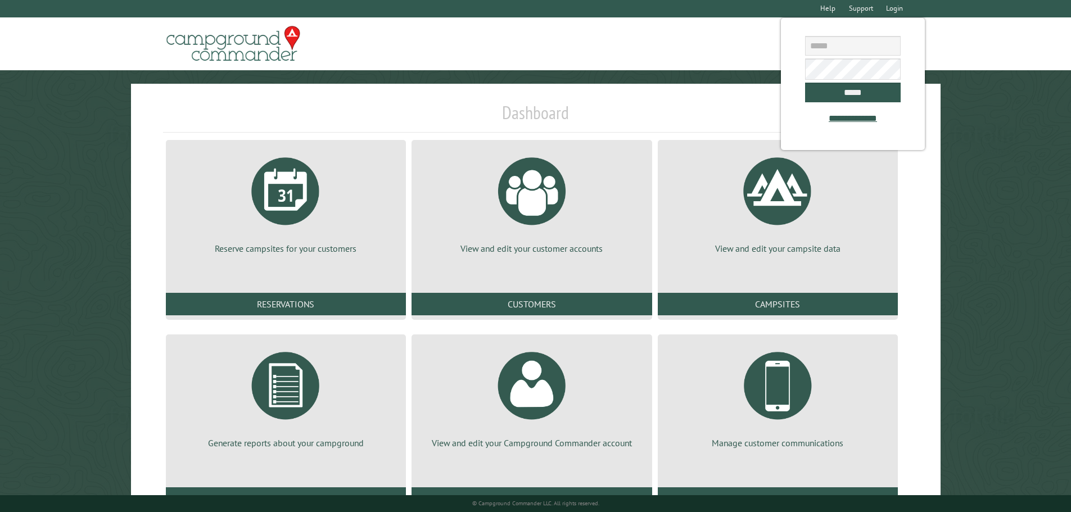  Describe the element at coordinates (531, 396) in the screenshot. I see `a: View and edit your Campground Commander account` at that location.